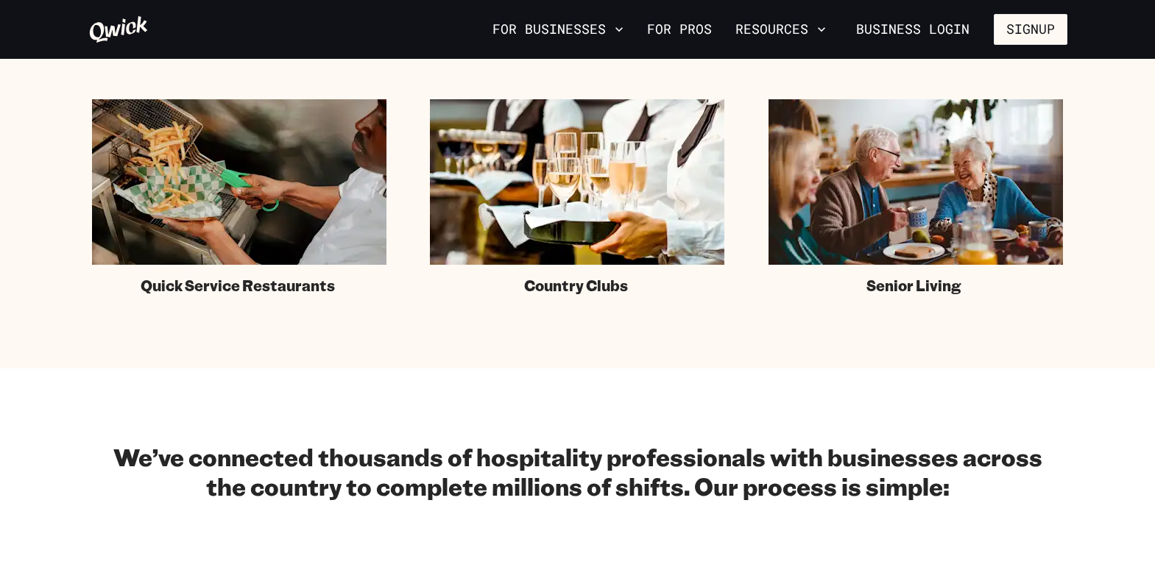 The height and width of the screenshot is (567, 1155). I want to click on img: Fast food fry station, so click(239, 182).